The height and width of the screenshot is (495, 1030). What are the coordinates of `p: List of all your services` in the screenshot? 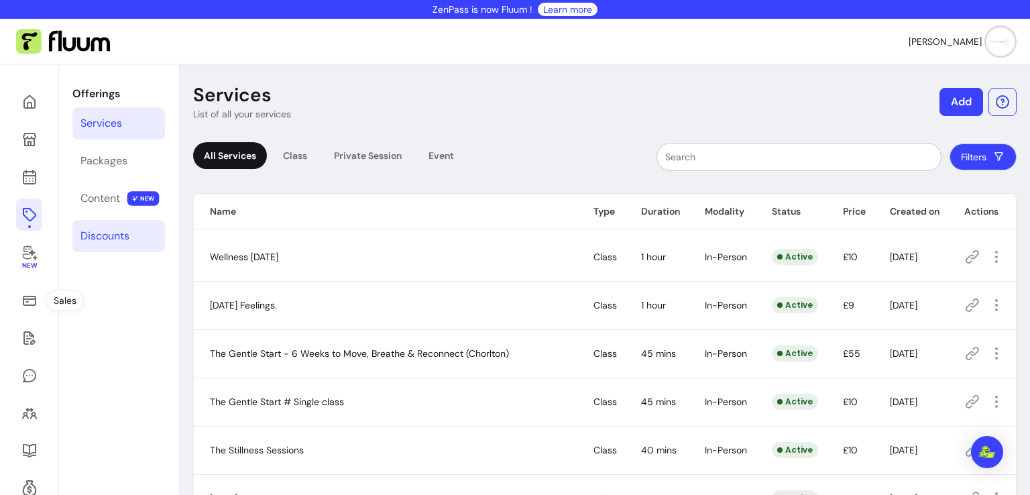 It's located at (242, 114).